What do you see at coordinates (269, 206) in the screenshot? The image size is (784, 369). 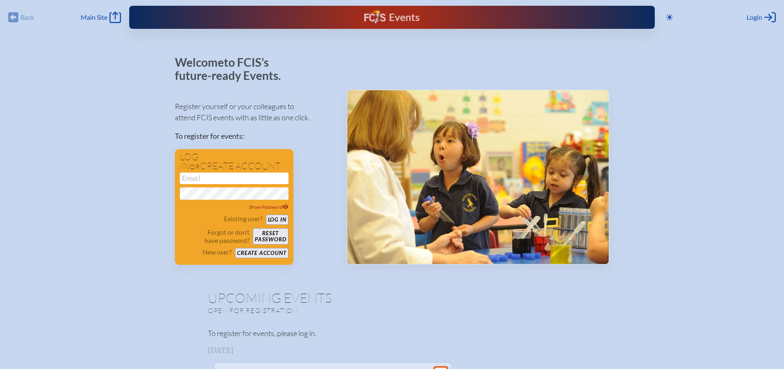 I see `span: Show Password` at bounding box center [269, 206].